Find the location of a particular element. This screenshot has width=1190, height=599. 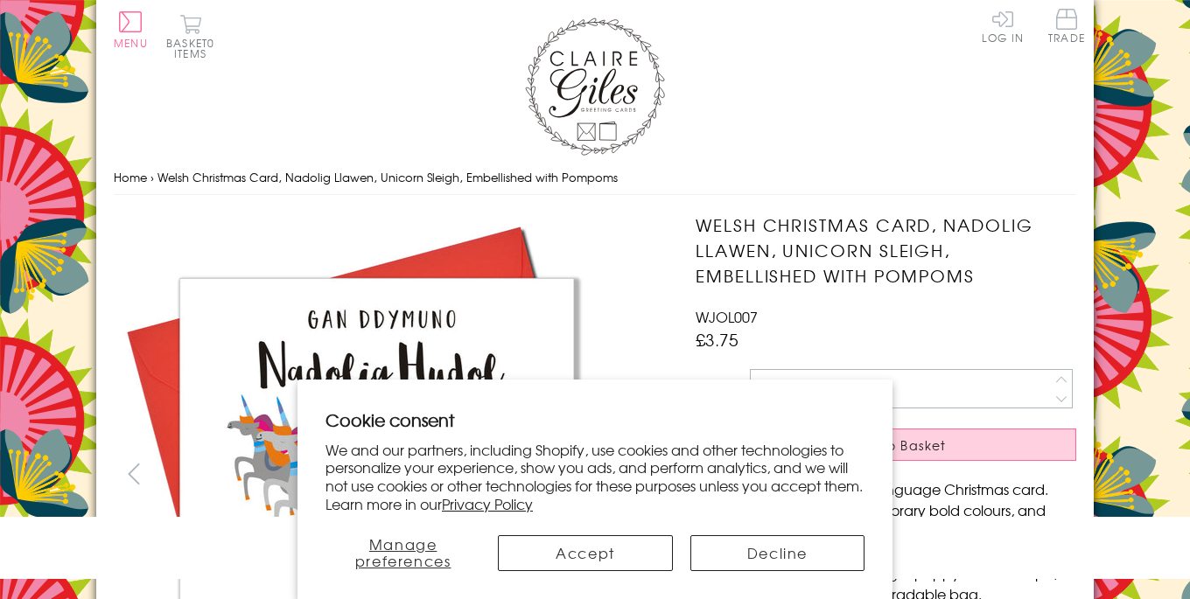

h2: Cookie consent is located at coordinates (595, 420).